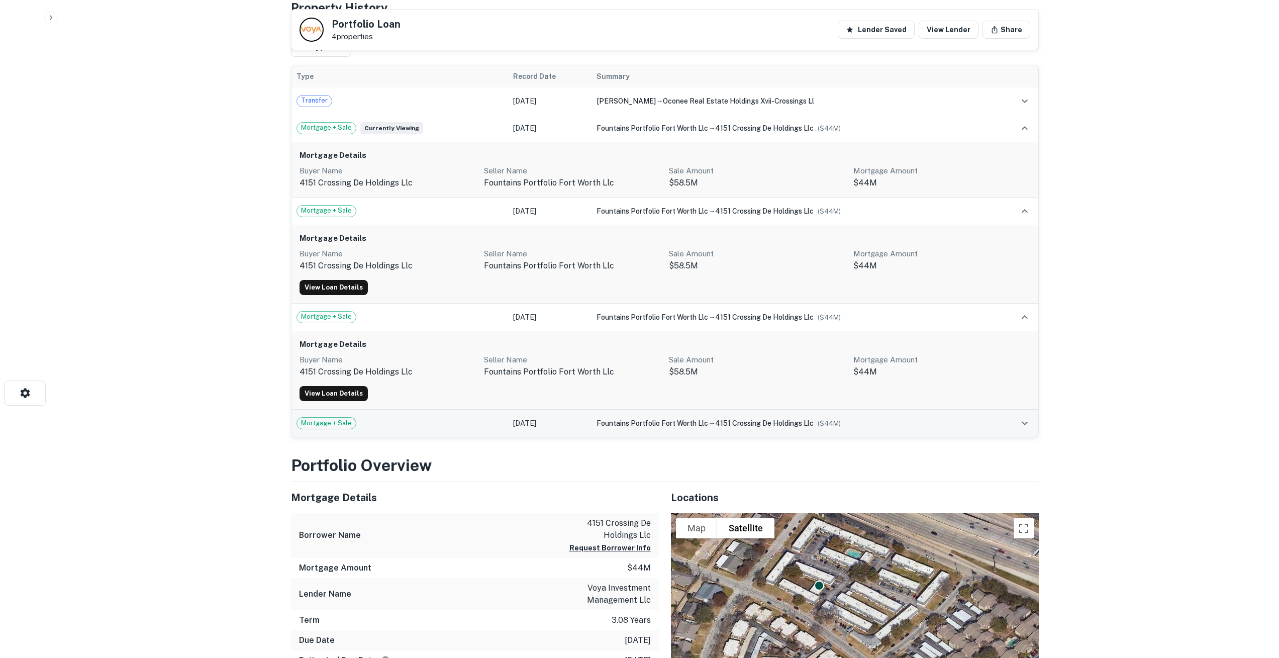 Image resolution: width=1279 pixels, height=658 pixels. Describe the element at coordinates (391, 128) in the screenshot. I see `span: Currently viewing` at that location.